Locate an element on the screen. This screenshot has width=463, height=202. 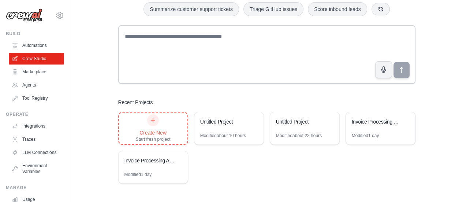
button: Get new suggestions is located at coordinates (381, 9).